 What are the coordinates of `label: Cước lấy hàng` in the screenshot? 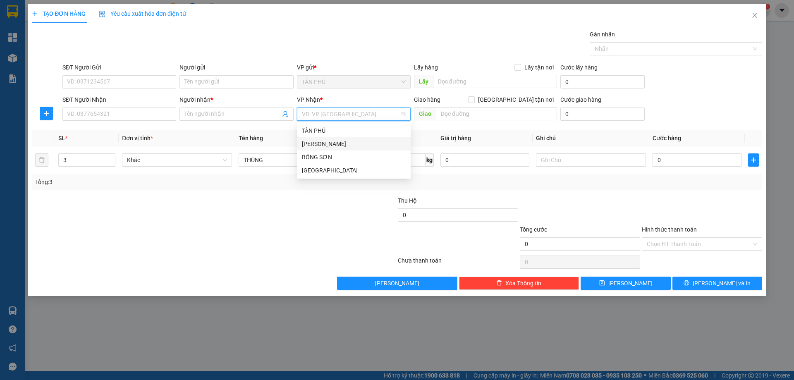 It's located at (579, 67).